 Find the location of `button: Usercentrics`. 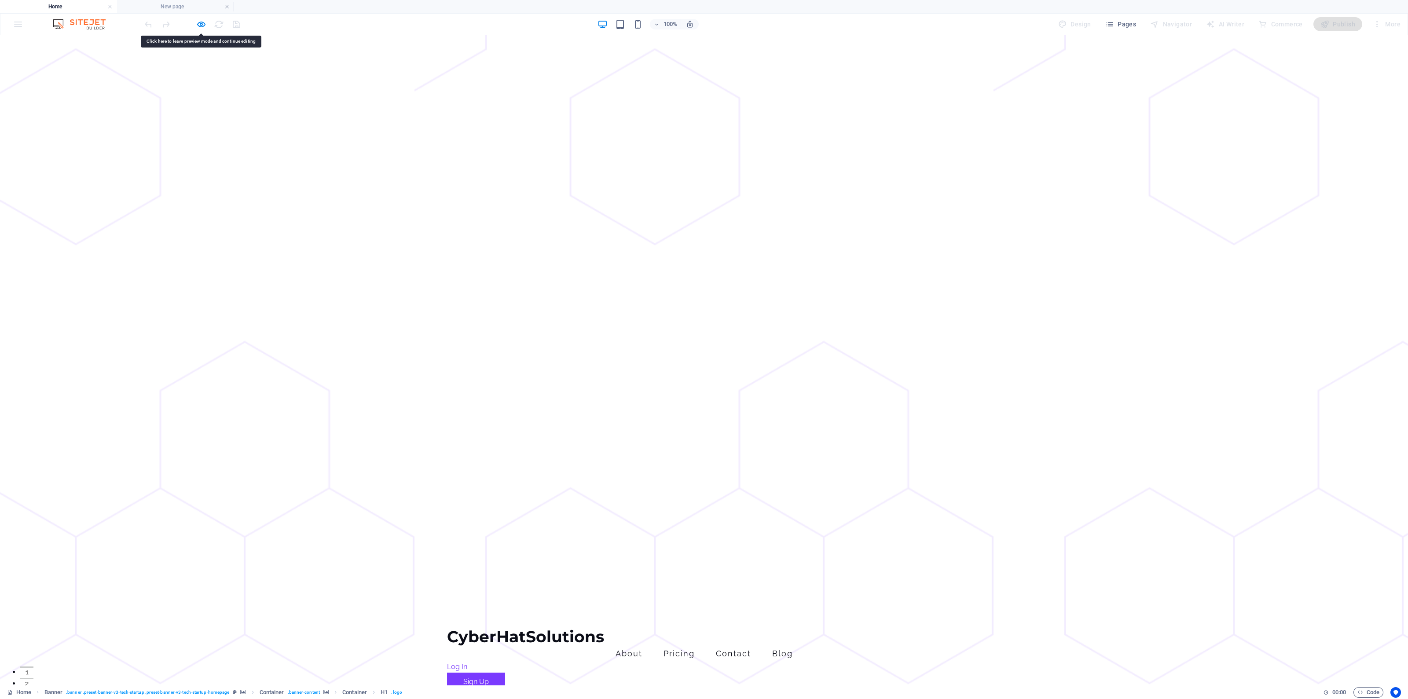

button: Usercentrics is located at coordinates (1396, 692).